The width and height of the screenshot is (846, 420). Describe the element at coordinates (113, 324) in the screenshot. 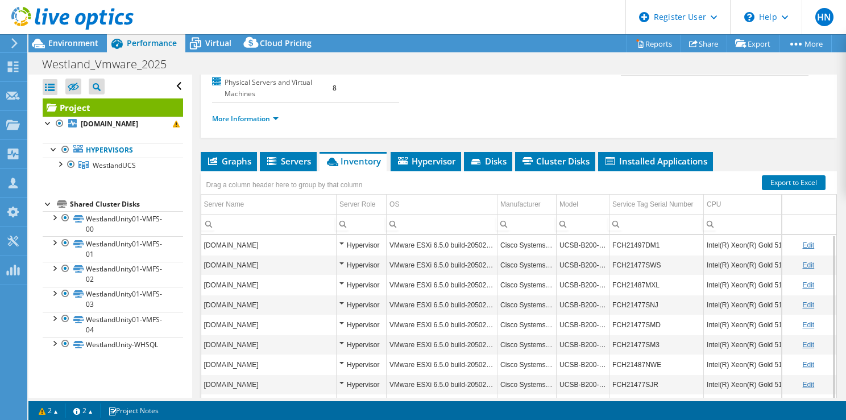

I see `a: WestlandUnity01-VMFS-04` at that location.